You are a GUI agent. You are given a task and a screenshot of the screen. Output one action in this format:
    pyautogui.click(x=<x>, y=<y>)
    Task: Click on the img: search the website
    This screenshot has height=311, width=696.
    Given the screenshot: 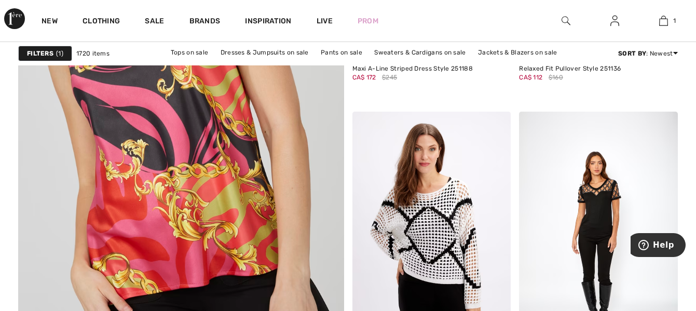 What is the action you would take?
    pyautogui.click(x=566, y=21)
    